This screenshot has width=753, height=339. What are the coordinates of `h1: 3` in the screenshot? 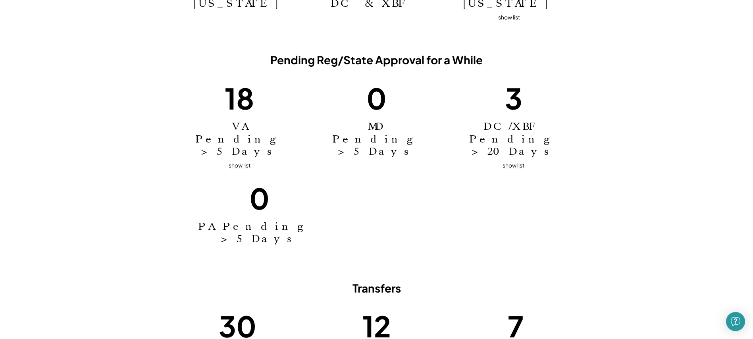 It's located at (514, 98).